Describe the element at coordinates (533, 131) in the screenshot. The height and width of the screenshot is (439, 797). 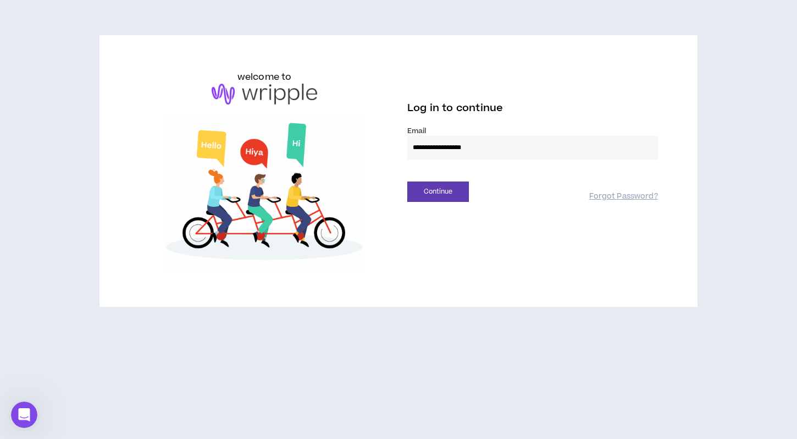
I see `label: Email` at that location.